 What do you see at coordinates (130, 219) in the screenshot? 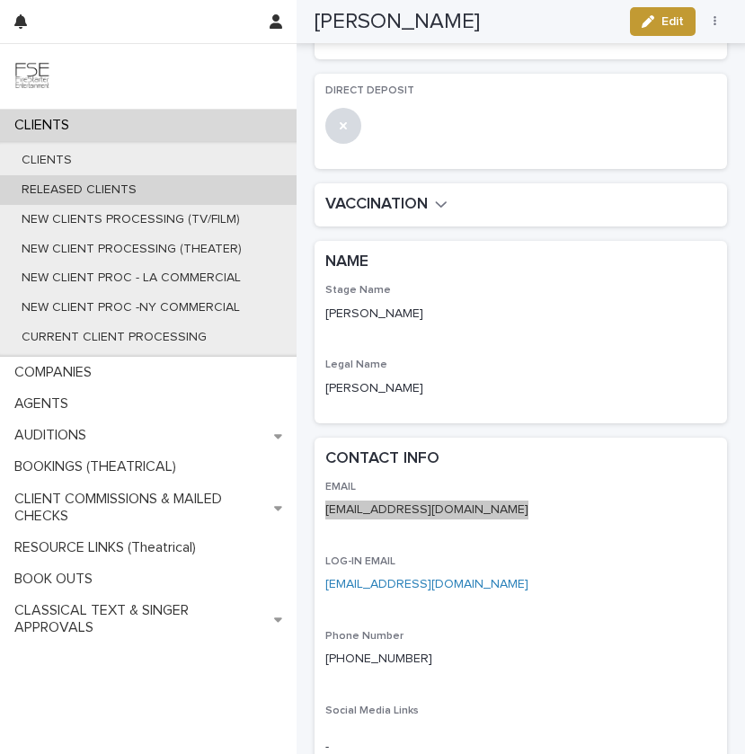
I see `p: NEW CLIENTS PROCESSING (TV/FILM)` at bounding box center [130, 219].